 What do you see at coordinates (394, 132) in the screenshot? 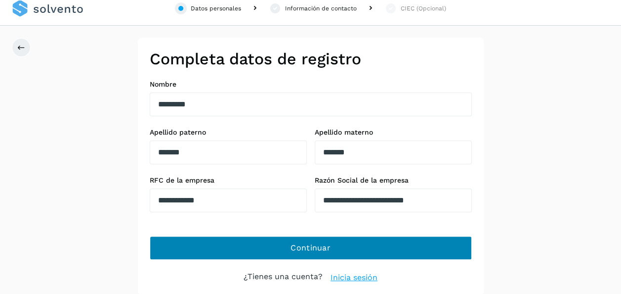
I see `label: Apellido materno` at bounding box center [394, 132].